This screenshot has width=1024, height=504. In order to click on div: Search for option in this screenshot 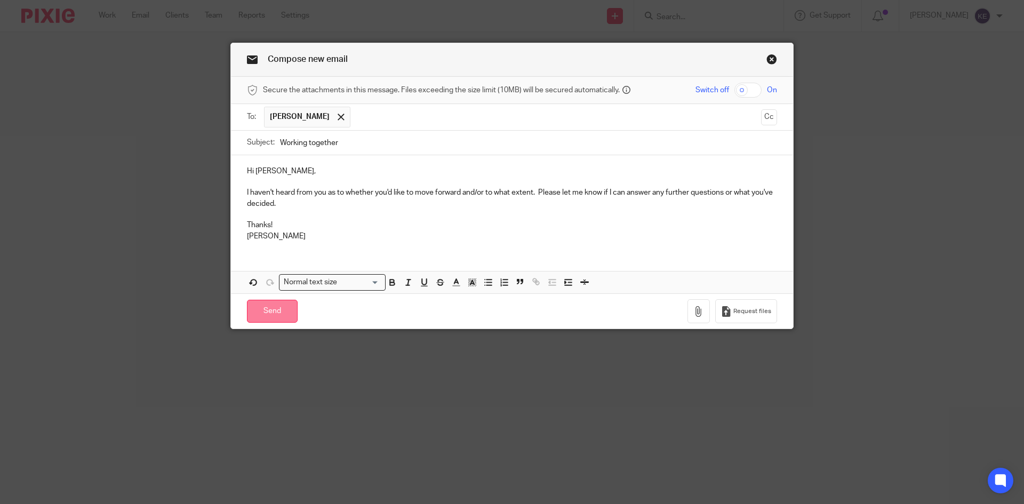, I will do `click(332, 282)`.